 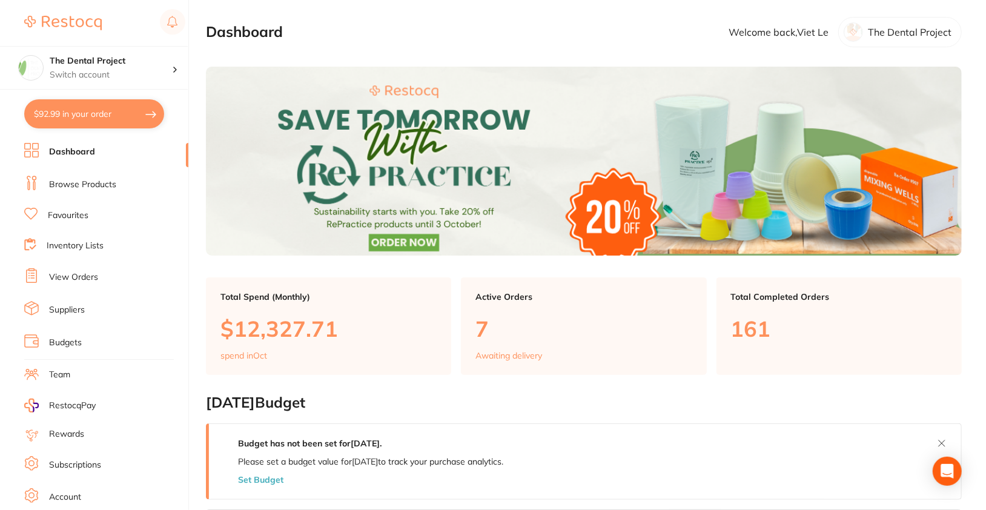 What do you see at coordinates (111, 61) in the screenshot?
I see `h4: The Dental Project` at bounding box center [111, 61].